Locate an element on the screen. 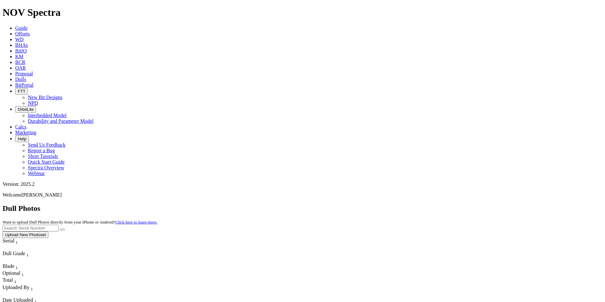 Image resolution: width=605 pixels, height=302 pixels. a: Click here to learn more. is located at coordinates (136, 222).